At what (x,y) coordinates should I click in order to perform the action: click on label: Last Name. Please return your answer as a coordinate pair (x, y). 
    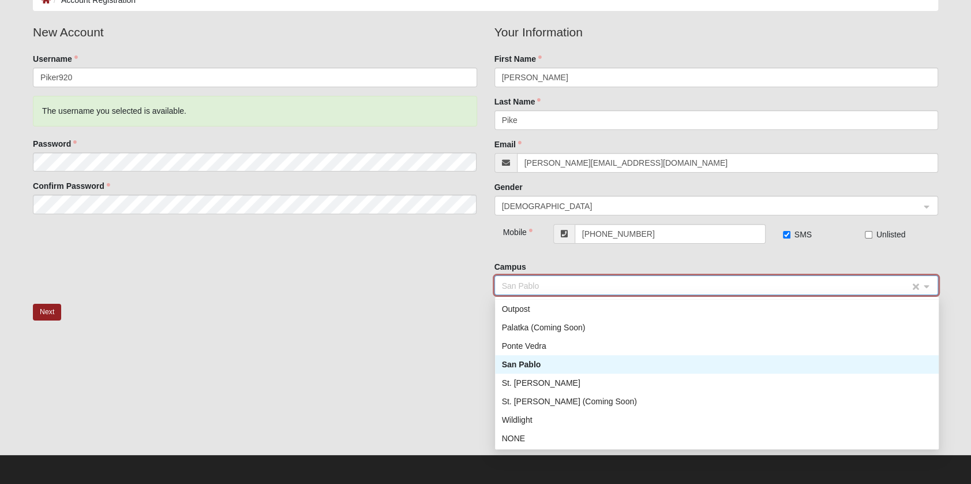
    Looking at the image, I should click on (518, 102).